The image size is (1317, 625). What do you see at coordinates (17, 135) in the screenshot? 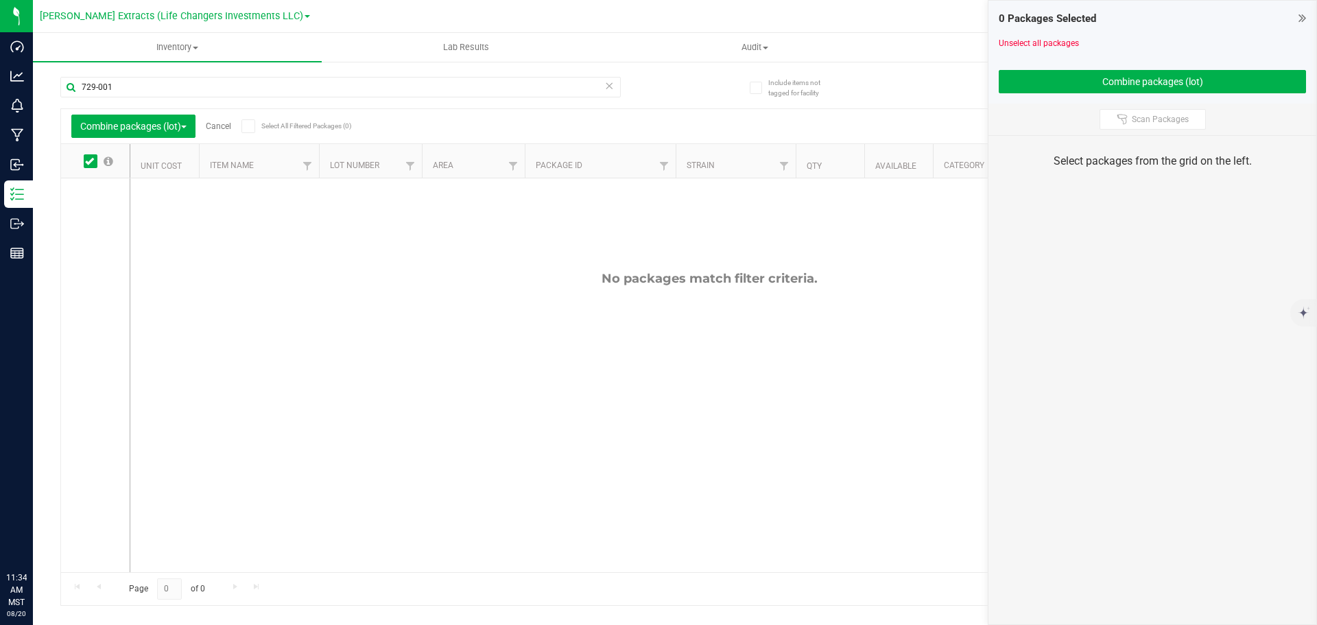
I see `inline-svg: Manufacturing` at bounding box center [17, 135].